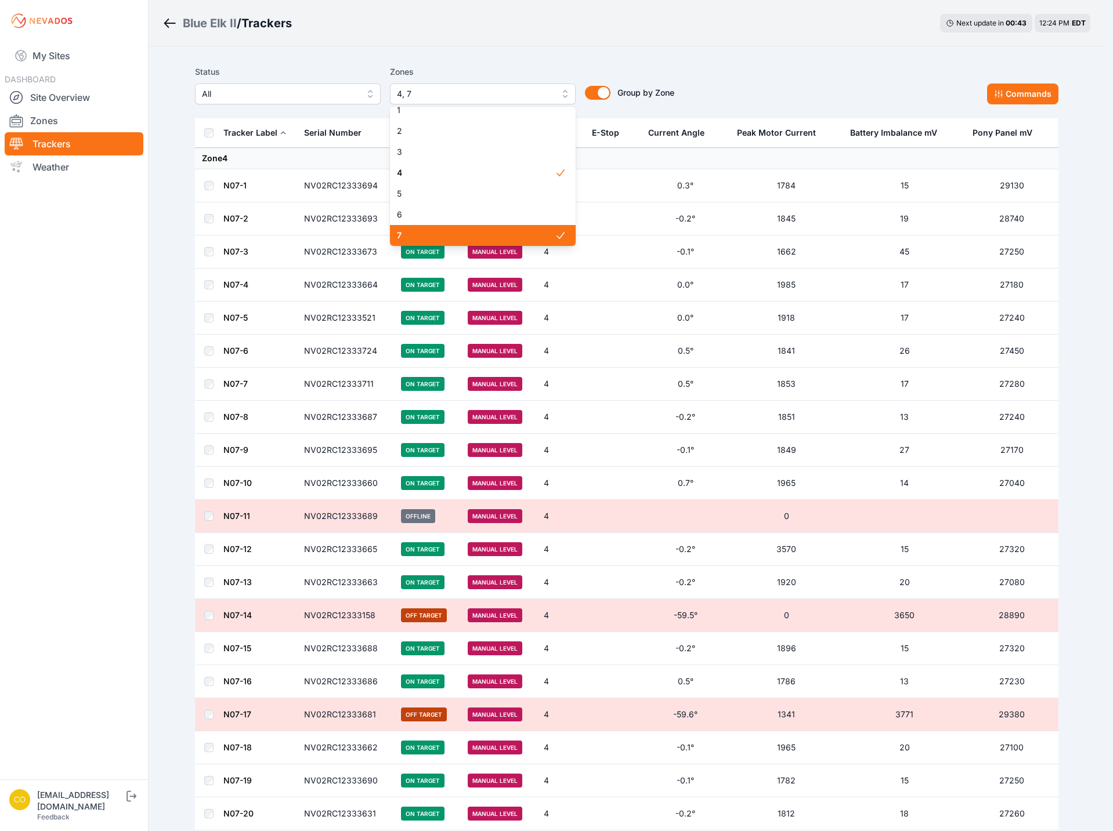 This screenshot has height=831, width=1113. Describe the element at coordinates (483, 94) in the screenshot. I see `button: 4, 7` at that location.